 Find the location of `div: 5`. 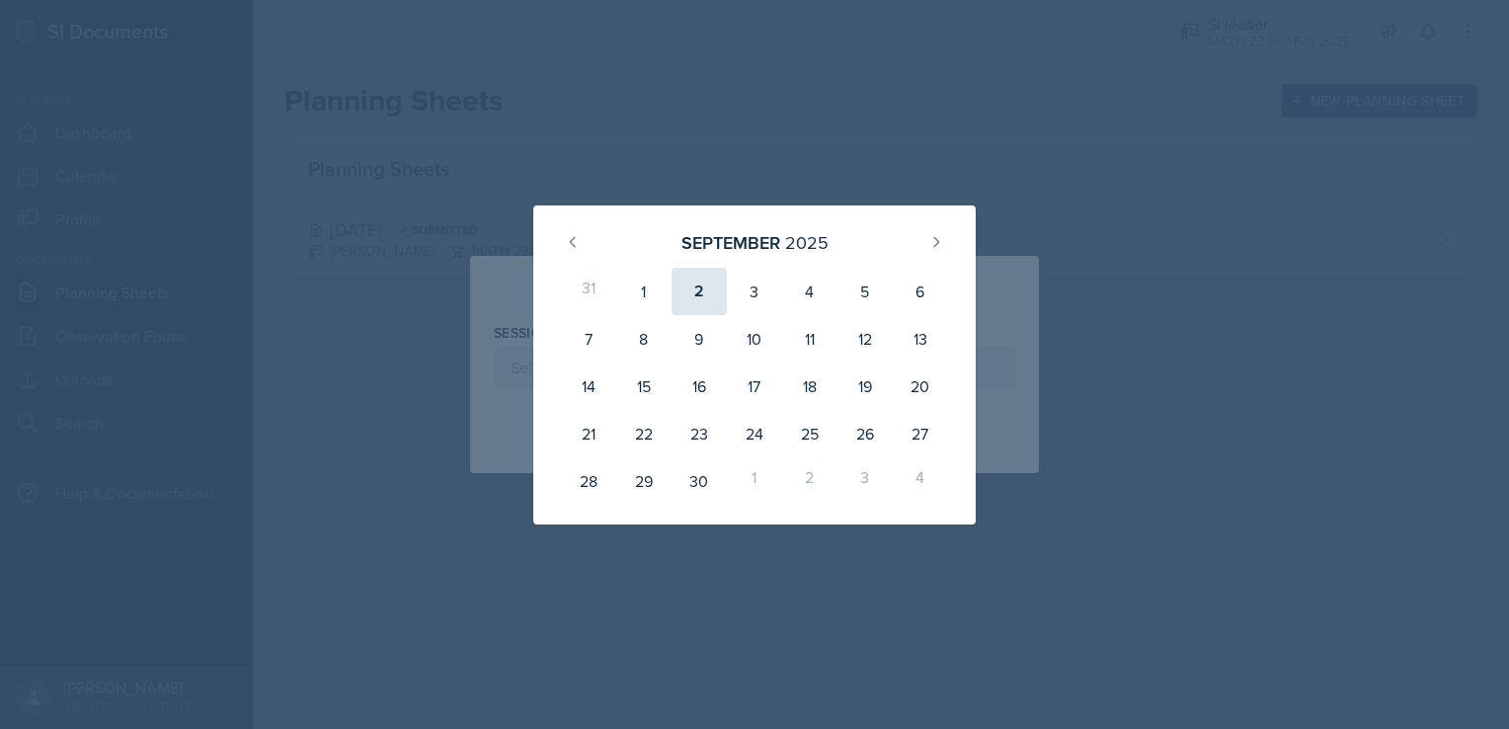

div: 5 is located at coordinates (865, 291).